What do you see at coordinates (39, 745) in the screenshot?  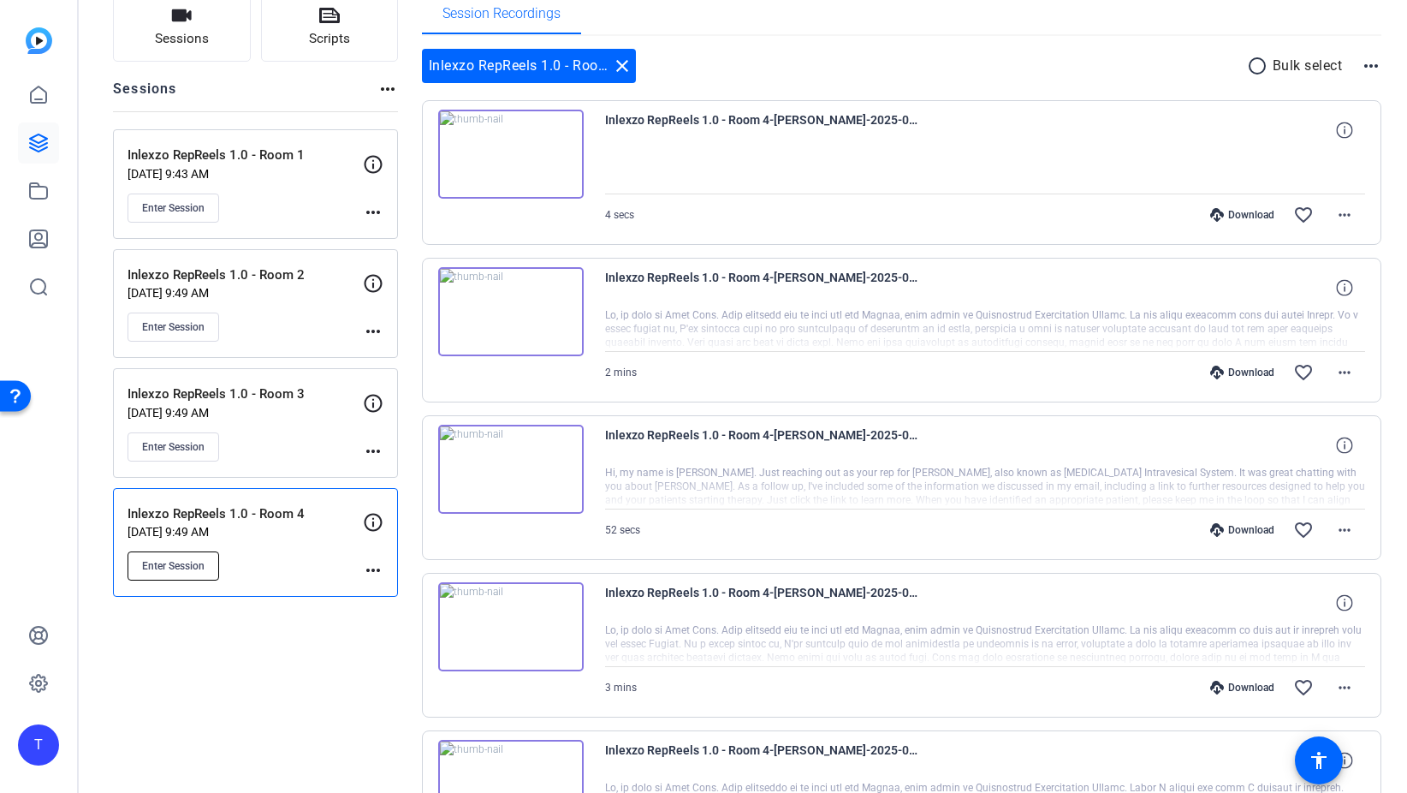 I see `div: T` at bounding box center [39, 745].